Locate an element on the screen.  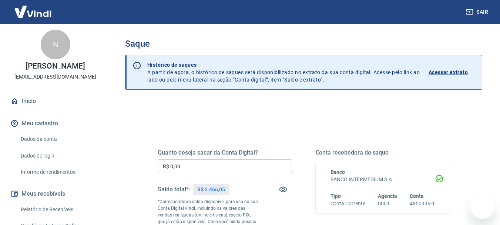
h5: Conta recebedora do saque is located at coordinates (383, 153).